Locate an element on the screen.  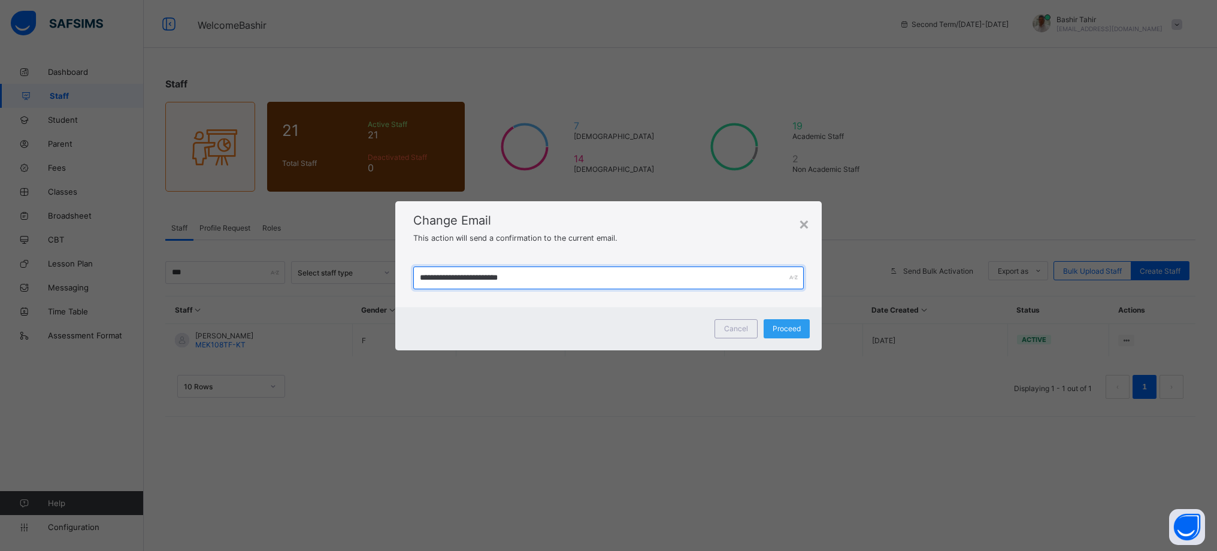
button: Open asap is located at coordinates (1187, 527).